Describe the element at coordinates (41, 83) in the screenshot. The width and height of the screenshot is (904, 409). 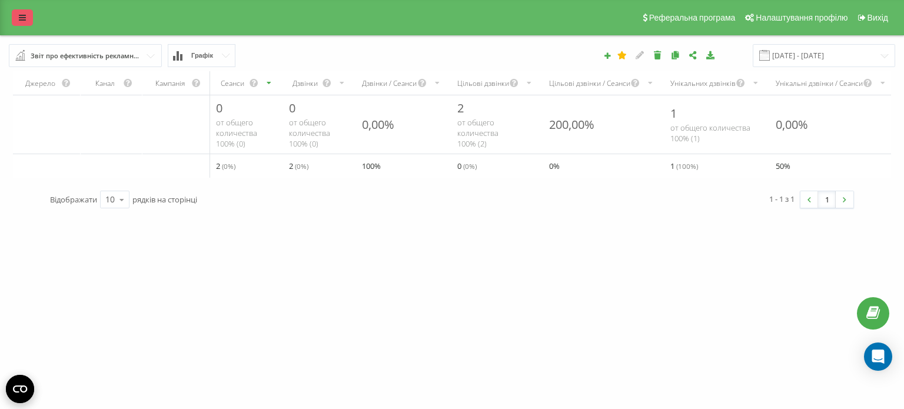
I see `div: Джерело` at that location.